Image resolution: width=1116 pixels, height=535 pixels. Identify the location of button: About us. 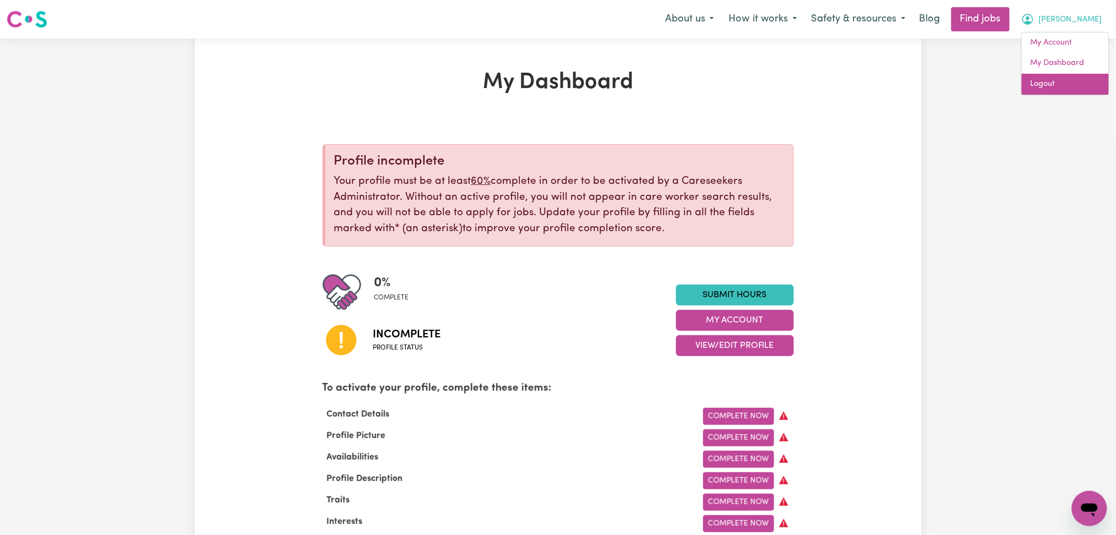
(689, 19).